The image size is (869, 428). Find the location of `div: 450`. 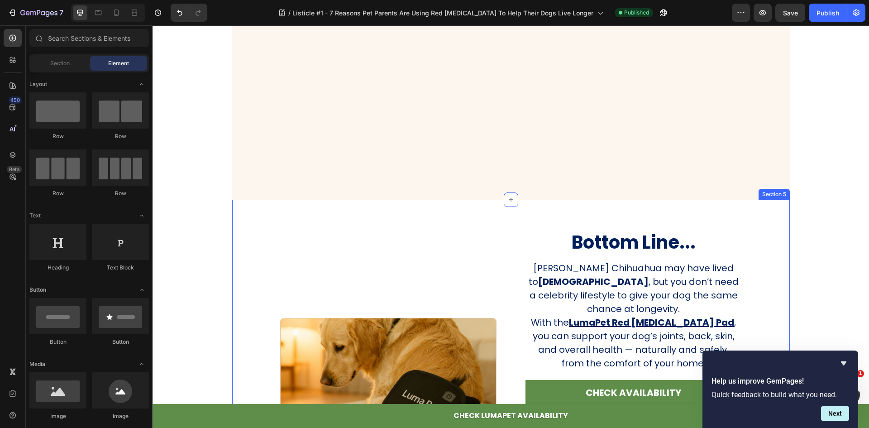

div: 450 is located at coordinates (15, 100).